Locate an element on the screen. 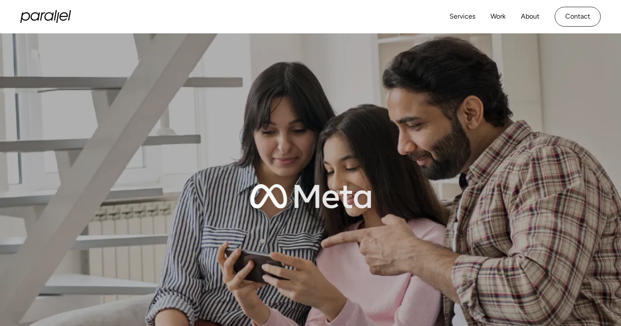 This screenshot has height=326, width=621. a: Services is located at coordinates (462, 16).